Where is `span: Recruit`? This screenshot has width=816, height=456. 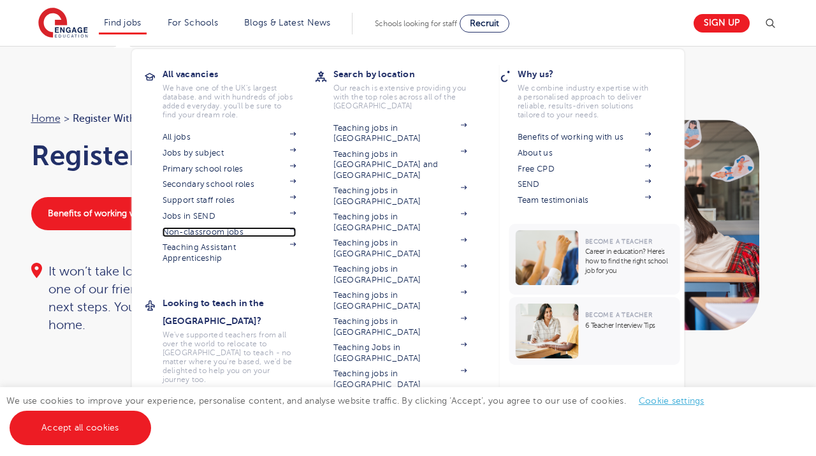
span: Recruit is located at coordinates (485, 23).